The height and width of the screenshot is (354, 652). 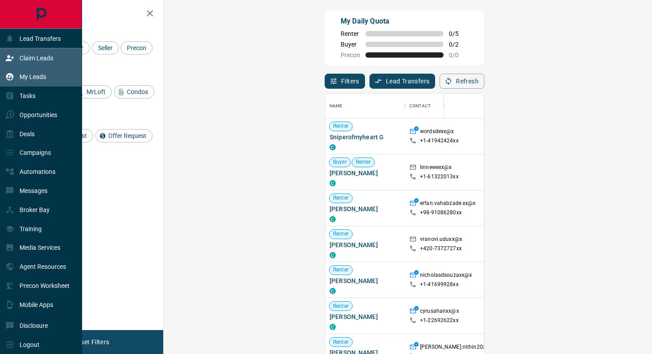 What do you see at coordinates (439, 312) in the screenshot?
I see `p: cyrusahanxx@x` at bounding box center [439, 312].